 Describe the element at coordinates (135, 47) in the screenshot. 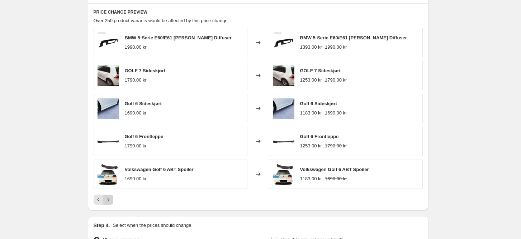

I see `div: 1990.00 kr` at that location.